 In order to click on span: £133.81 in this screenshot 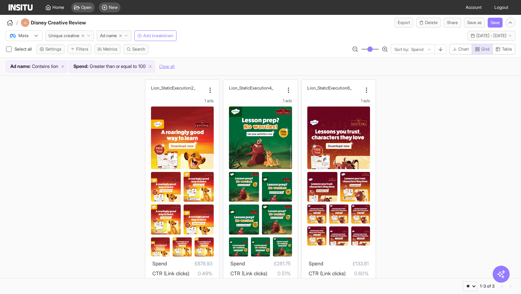, I will do `click(346, 264)`.